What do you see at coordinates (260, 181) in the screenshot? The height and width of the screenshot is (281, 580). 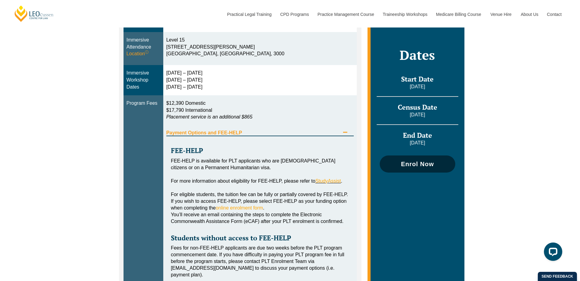 I see `div: For more information about eligibility for FEE-HELP, please refer to .` at bounding box center [260, 181].